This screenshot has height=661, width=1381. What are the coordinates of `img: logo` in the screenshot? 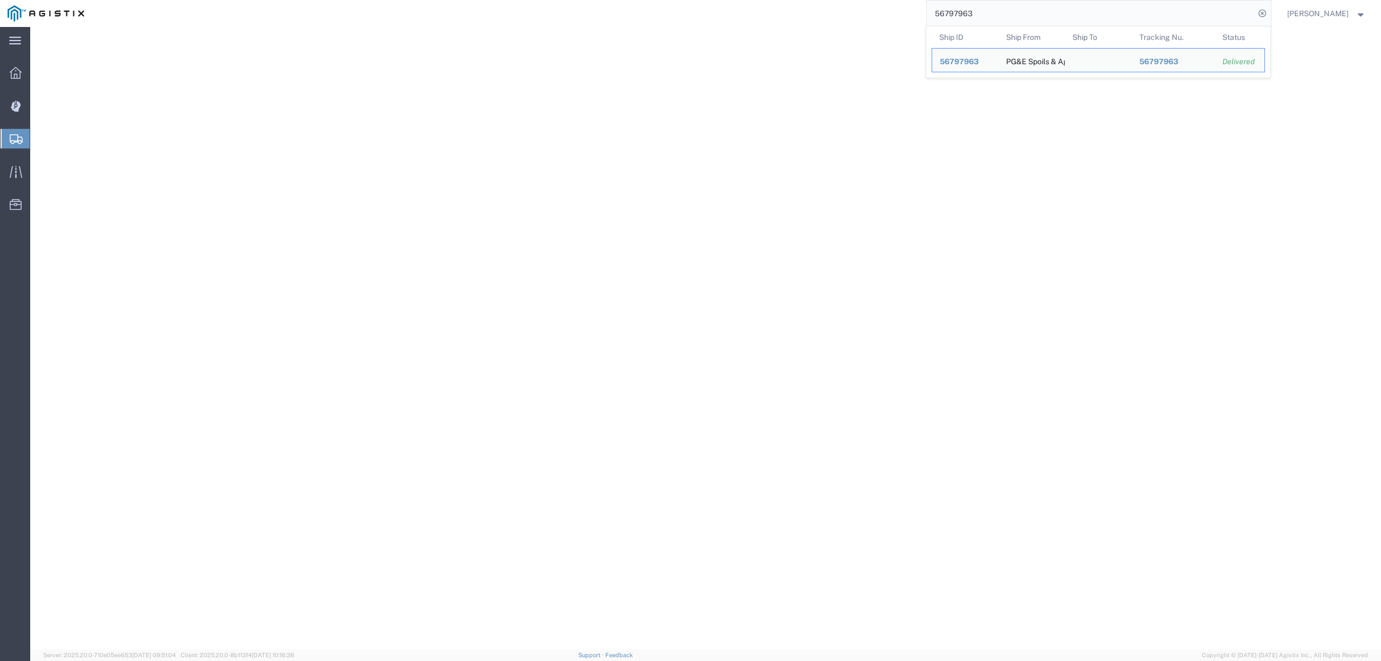 It's located at (46, 13).